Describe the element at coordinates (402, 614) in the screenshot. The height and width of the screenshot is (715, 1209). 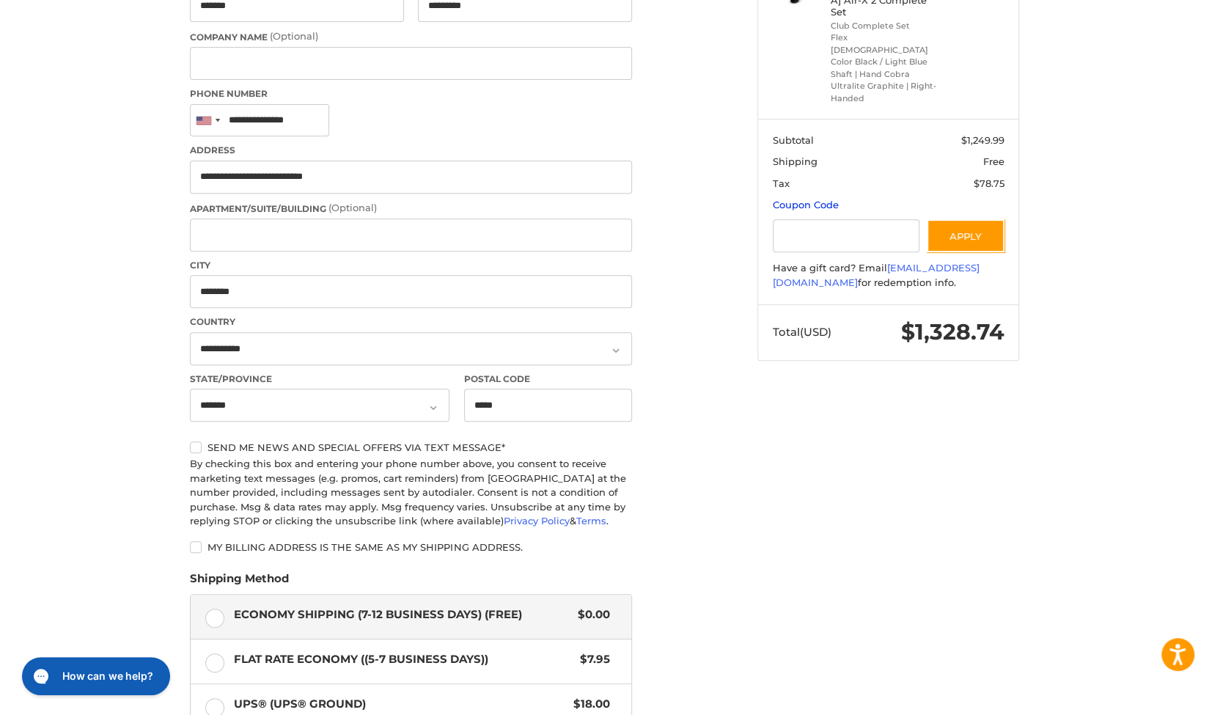
I see `span: Economy Shipping (7-12 Business Days) (Free)` at that location.